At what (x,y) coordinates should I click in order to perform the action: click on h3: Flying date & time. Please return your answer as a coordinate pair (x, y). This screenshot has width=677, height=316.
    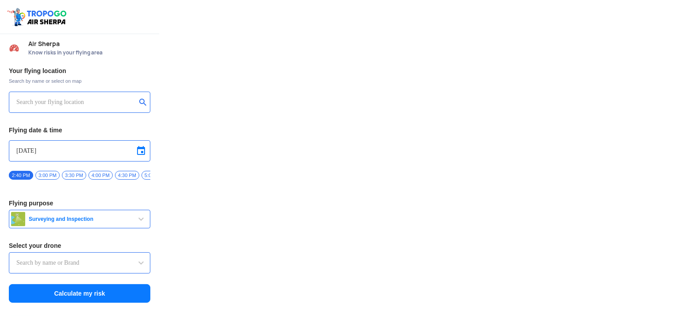
    Looking at the image, I should click on (80, 130).